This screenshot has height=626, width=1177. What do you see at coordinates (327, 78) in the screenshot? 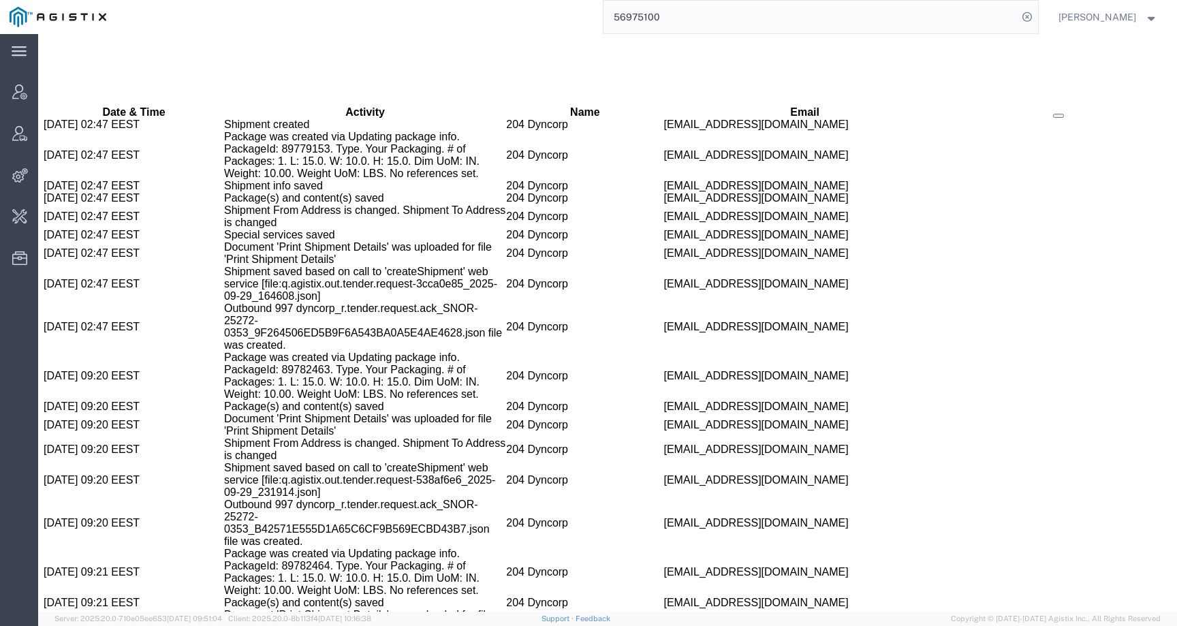
I see `th: Activity: activate to sort column ascending` at bounding box center [327, 78].